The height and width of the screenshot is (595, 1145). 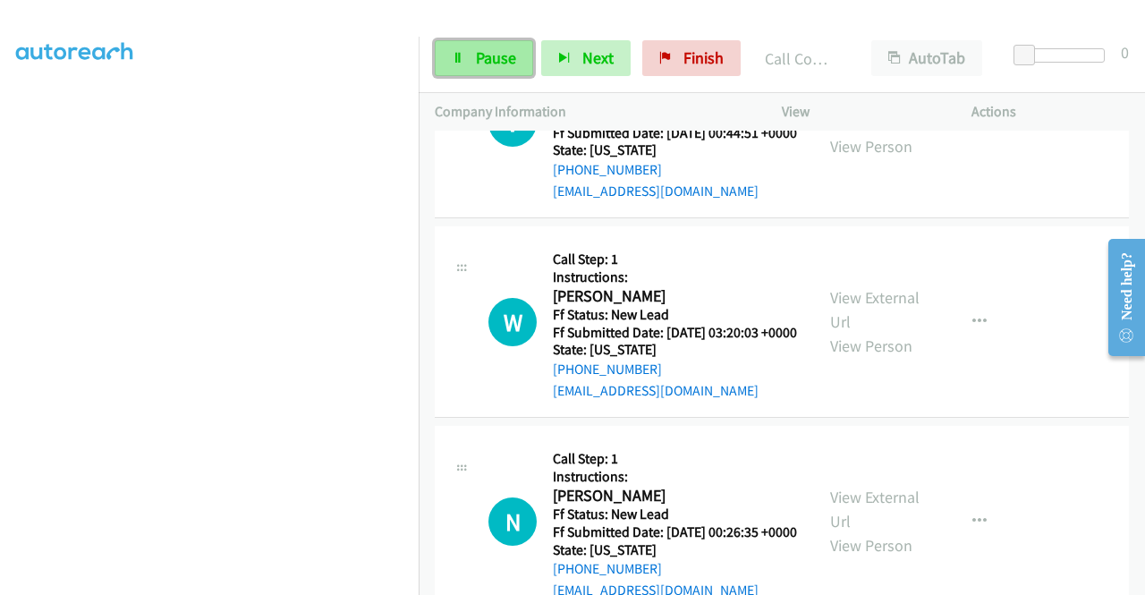 What do you see at coordinates (592, 112) in the screenshot?
I see `p: Company Information` at bounding box center [592, 112].